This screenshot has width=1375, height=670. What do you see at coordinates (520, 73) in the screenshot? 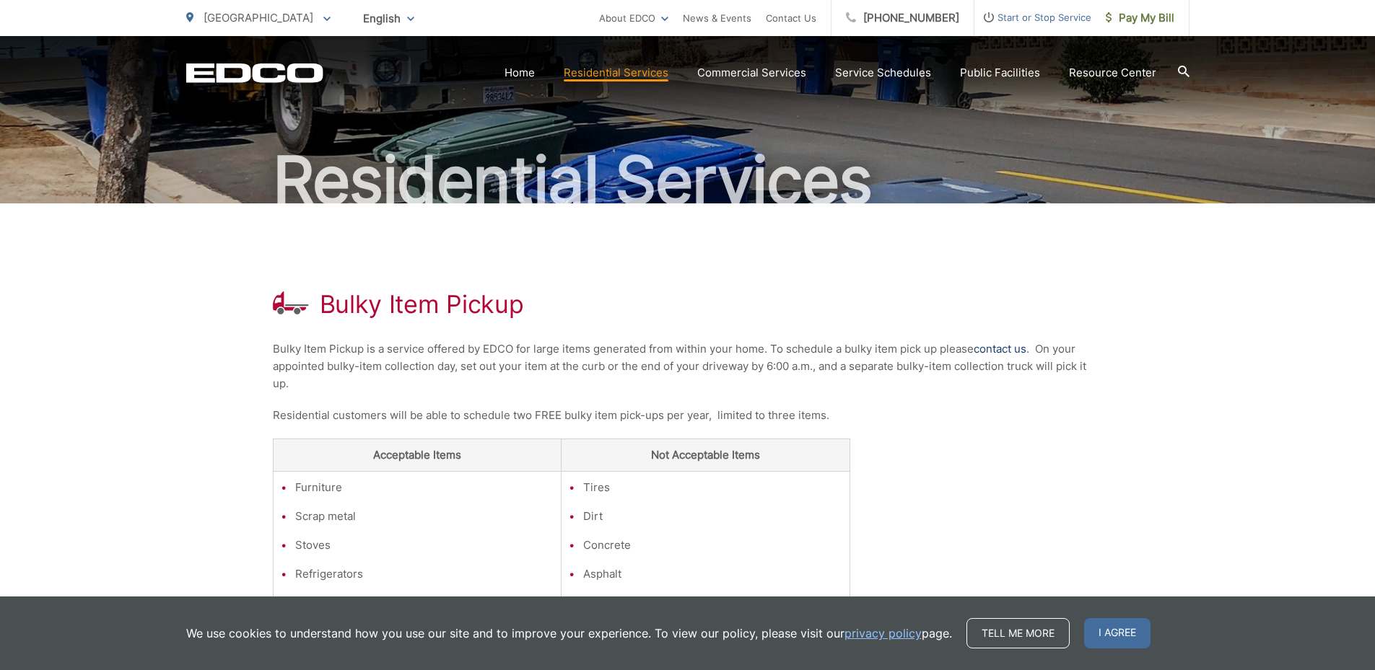
I see `a: Home` at bounding box center [520, 73].